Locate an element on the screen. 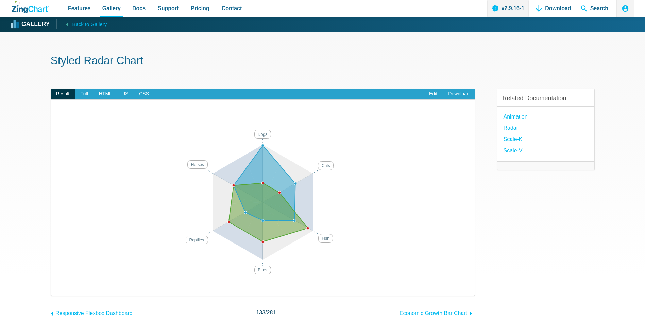 The width and height of the screenshot is (645, 324). span: Docs is located at coordinates (139, 8).